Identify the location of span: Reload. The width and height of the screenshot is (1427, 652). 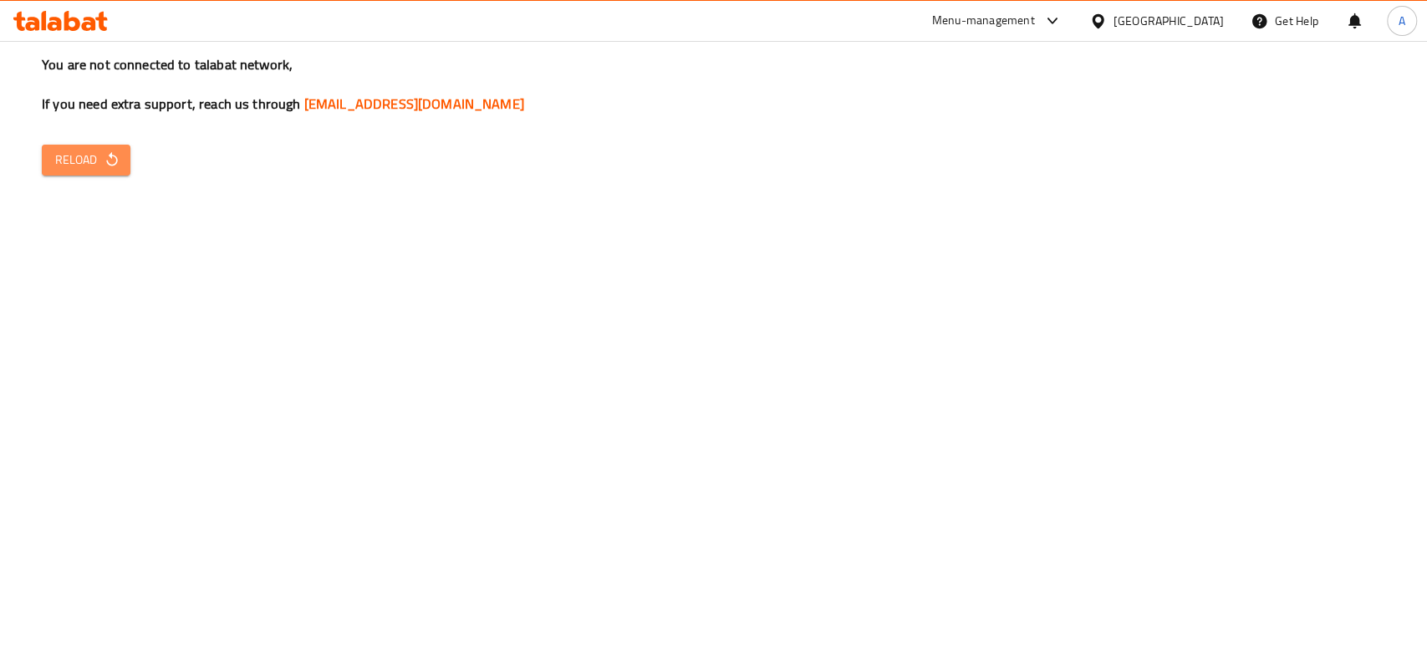
(86, 160).